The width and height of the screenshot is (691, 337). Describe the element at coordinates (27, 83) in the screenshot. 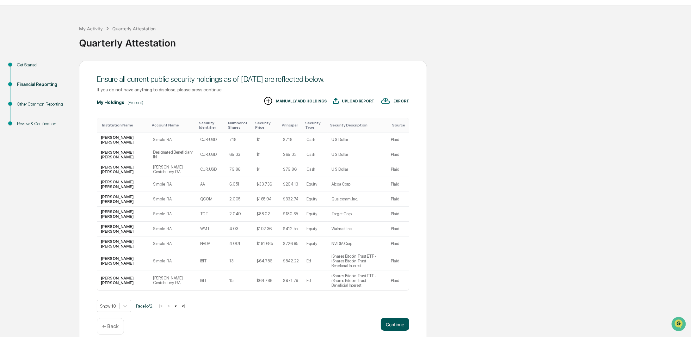

I see `span: Preclearance` at that location.